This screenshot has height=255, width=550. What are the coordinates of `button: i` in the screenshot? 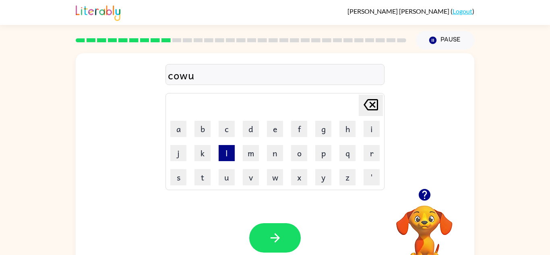 It's located at (372, 129).